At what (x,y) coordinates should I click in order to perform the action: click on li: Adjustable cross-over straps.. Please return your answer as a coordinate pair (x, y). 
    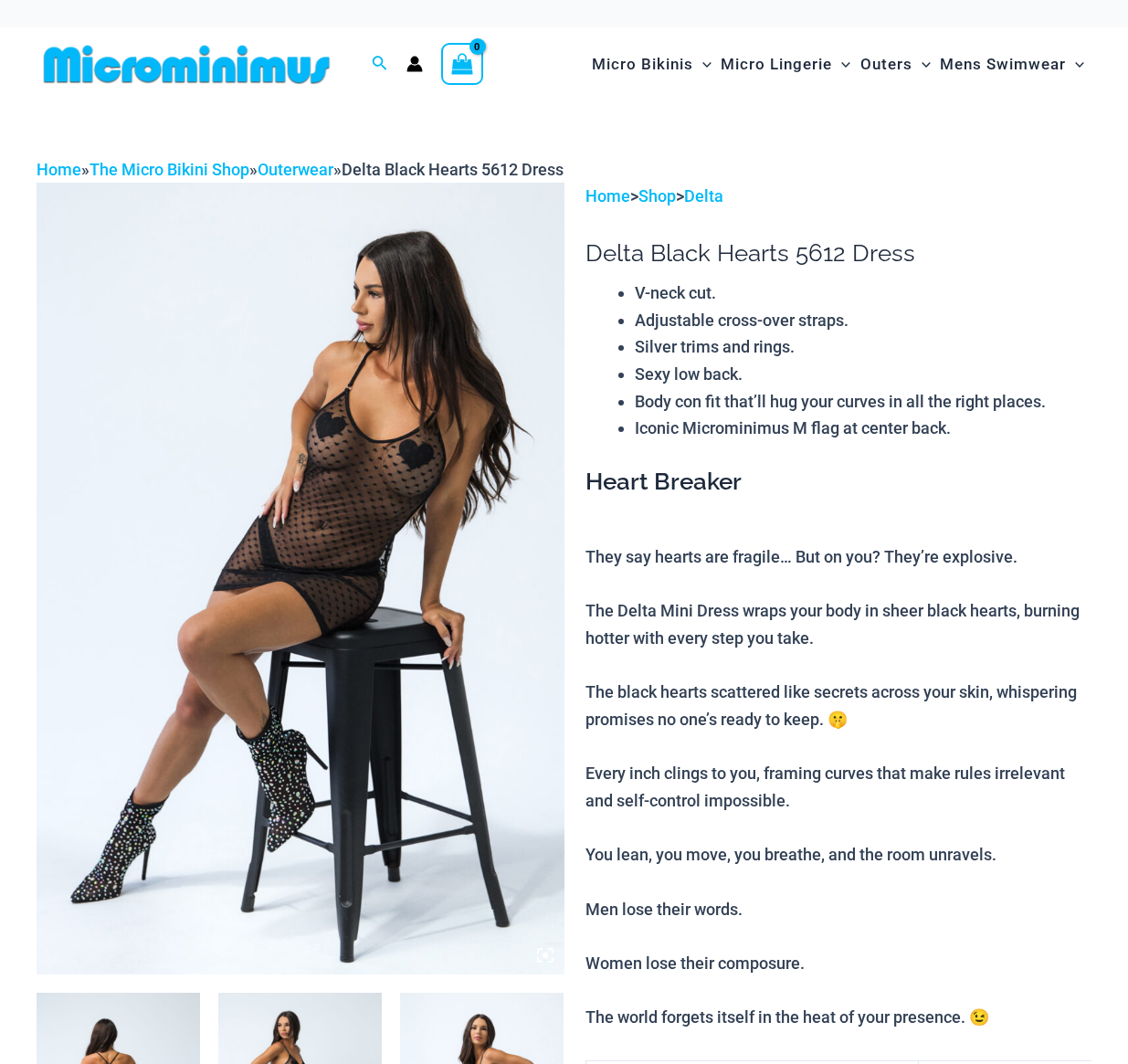
    Looking at the image, I should click on (863, 320).